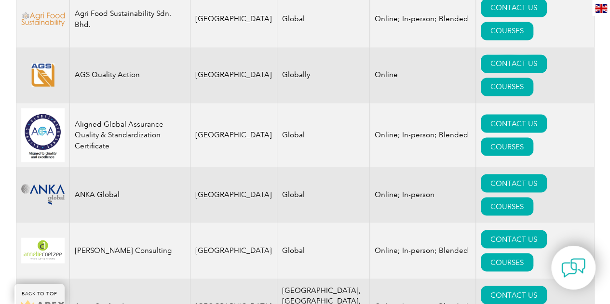 The height and width of the screenshot is (304, 610). I want to click on td: AGS Quality Action, so click(130, 75).